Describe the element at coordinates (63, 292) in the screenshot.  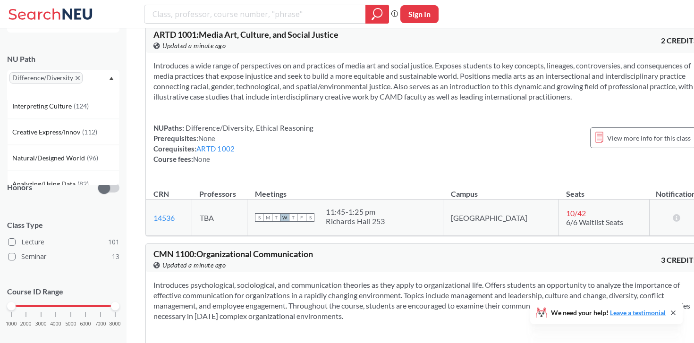
I see `p: Course ID Range` at that location.